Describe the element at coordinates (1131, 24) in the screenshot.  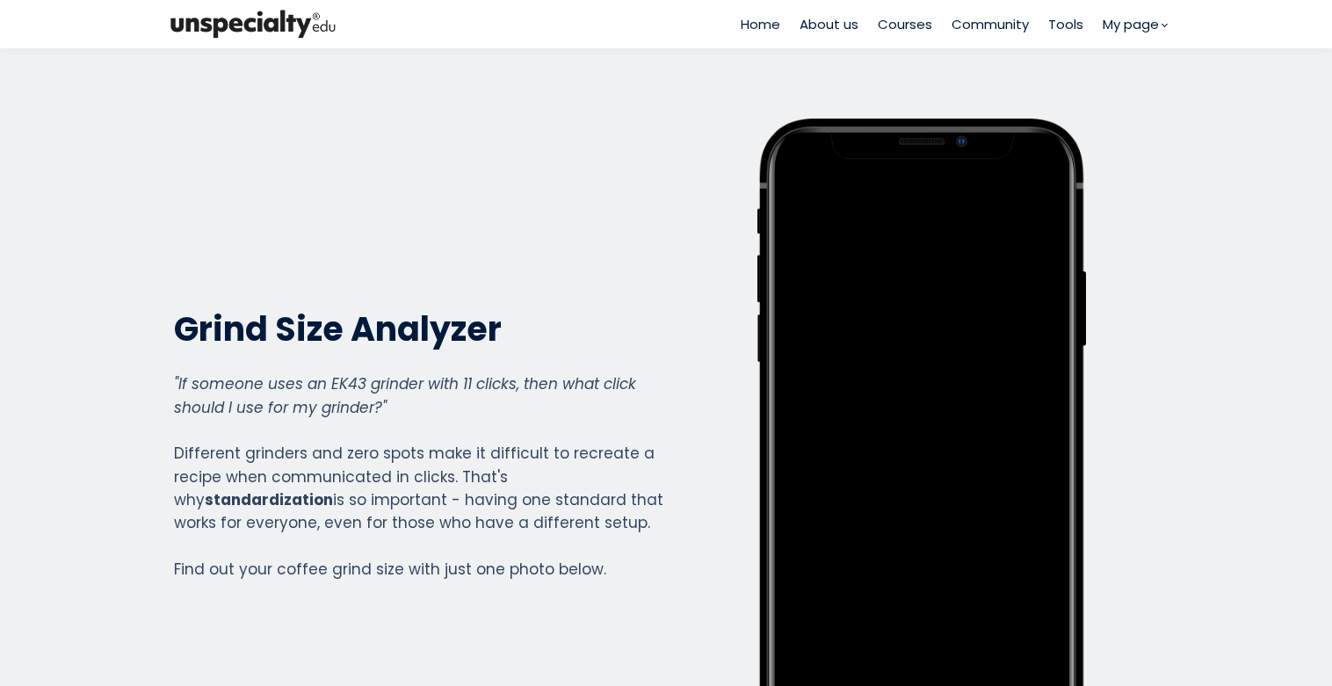
I see `span: My page` at that location.